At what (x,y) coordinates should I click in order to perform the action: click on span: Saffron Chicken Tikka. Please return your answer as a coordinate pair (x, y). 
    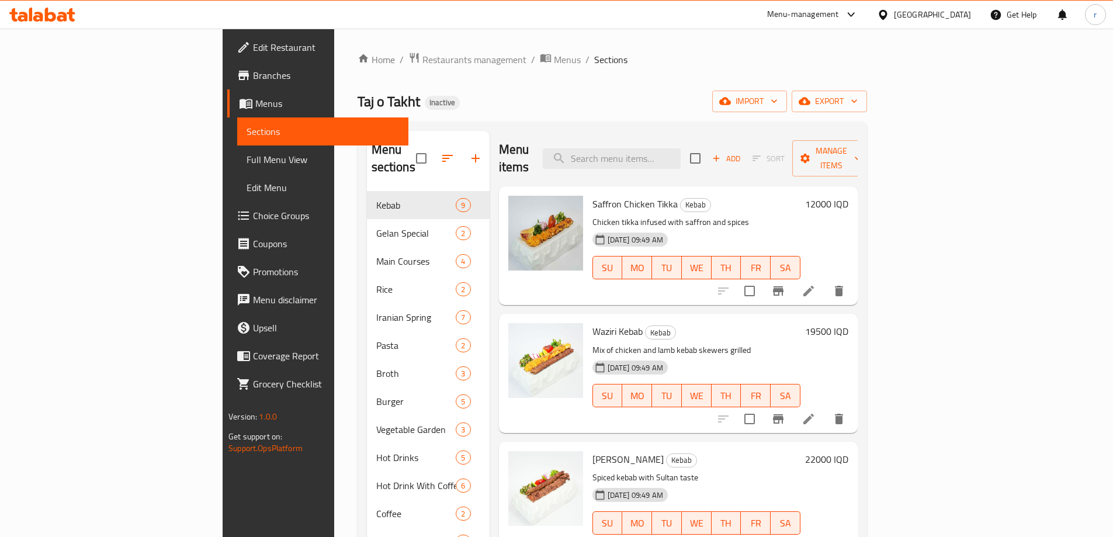
    Looking at the image, I should click on (635, 204).